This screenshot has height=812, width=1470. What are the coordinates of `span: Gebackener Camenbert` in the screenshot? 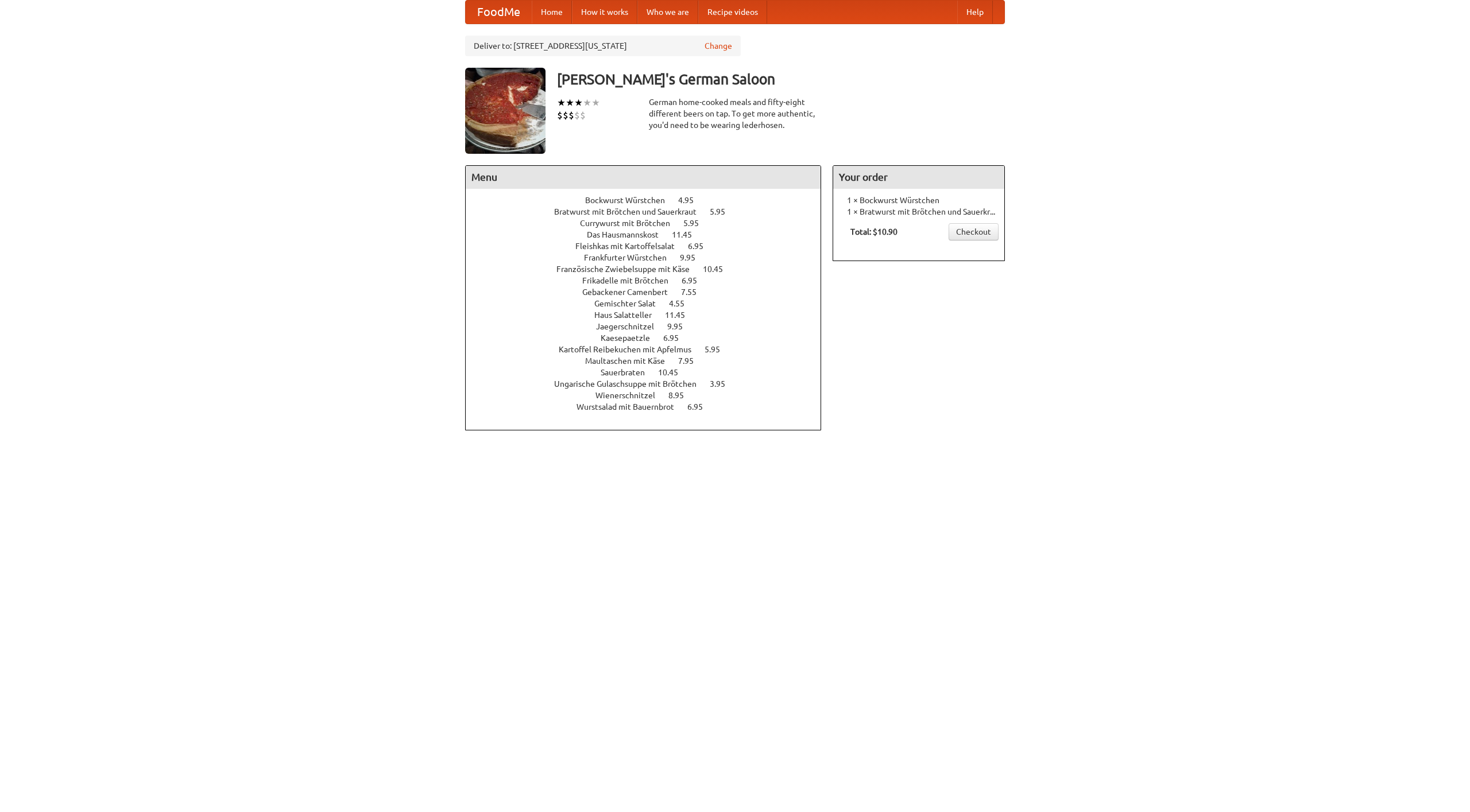 It's located at (631, 292).